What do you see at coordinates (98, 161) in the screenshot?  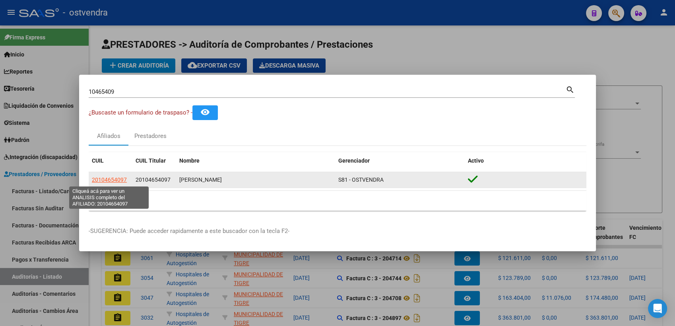 I see `span: CUIL` at bounding box center [98, 161].